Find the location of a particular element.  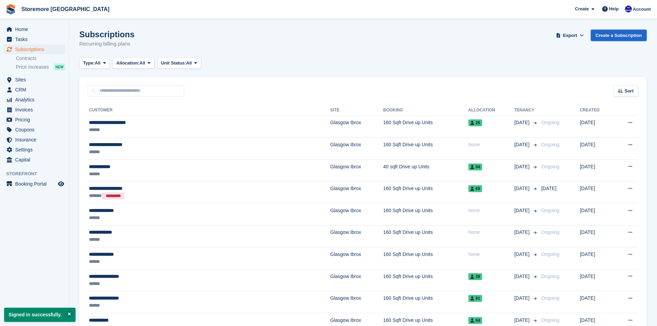

th: Booking is located at coordinates (426, 110).